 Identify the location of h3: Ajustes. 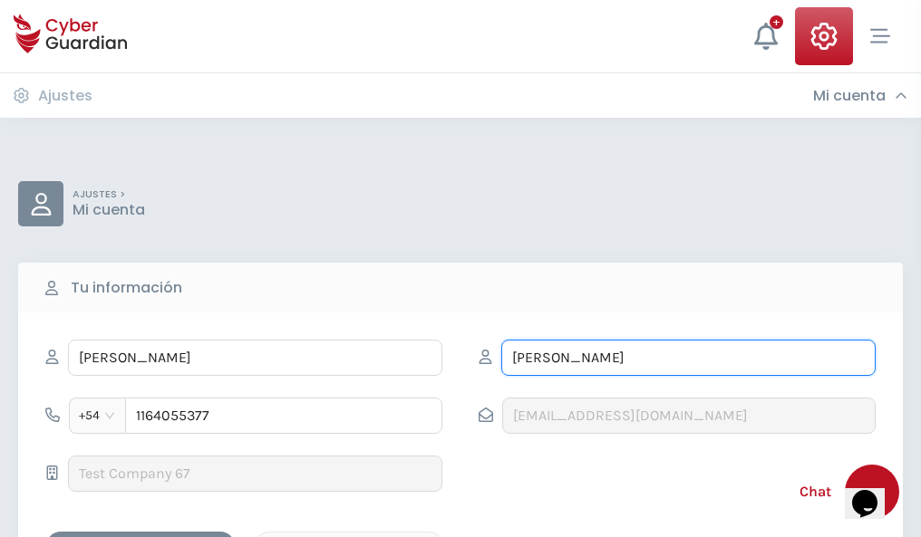
(65, 96).